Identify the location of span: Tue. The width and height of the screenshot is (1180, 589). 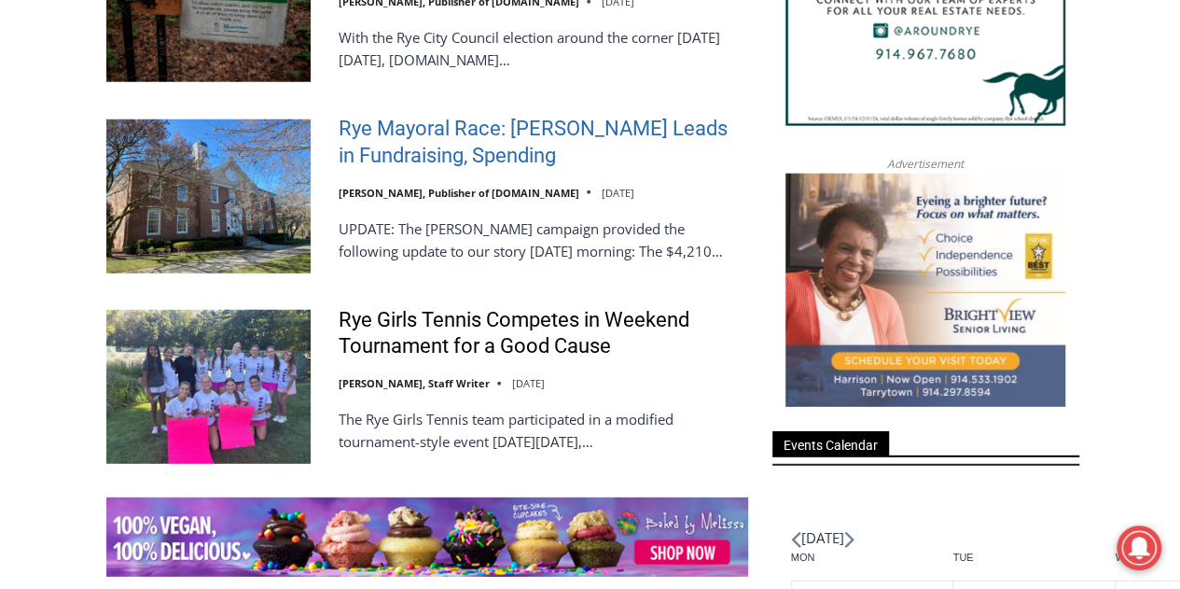
(1034, 557).